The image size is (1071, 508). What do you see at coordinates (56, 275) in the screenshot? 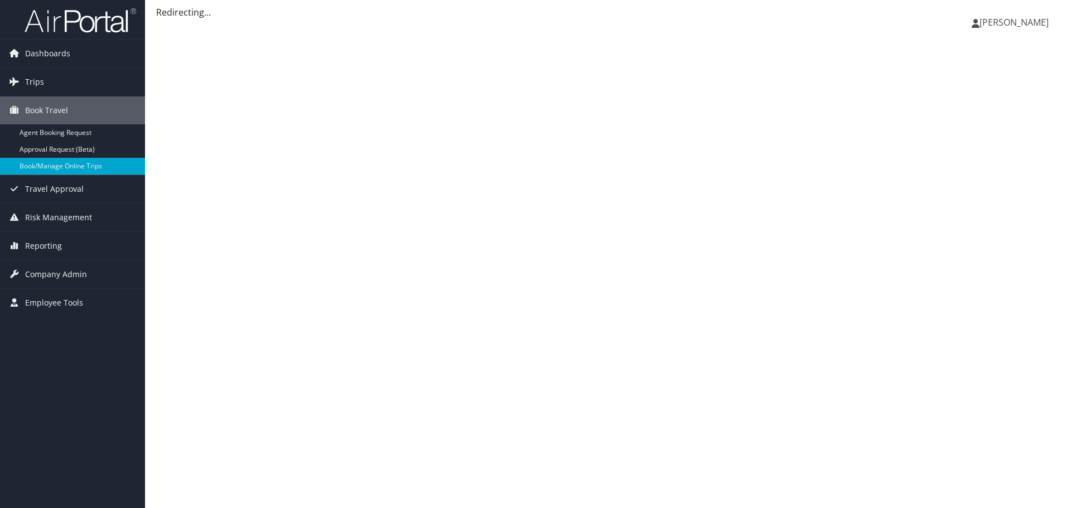
I see `span: Company Admin` at bounding box center [56, 275].